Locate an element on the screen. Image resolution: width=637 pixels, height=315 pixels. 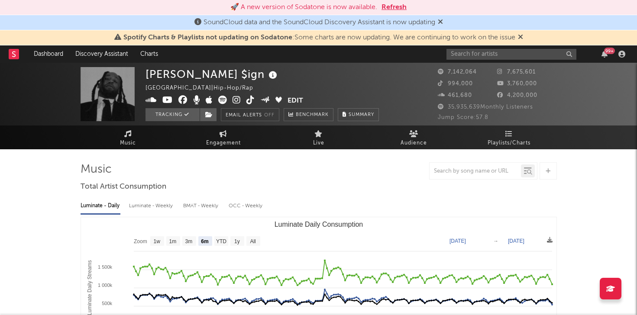
a: Discovery Assistant is located at coordinates (102, 54).